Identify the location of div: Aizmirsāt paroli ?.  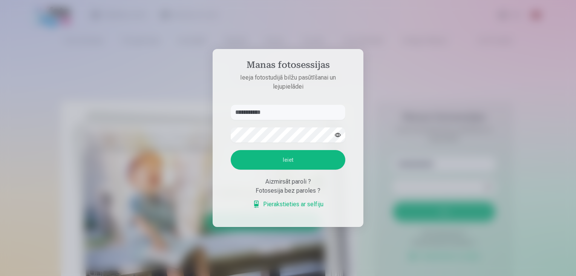
(288, 182).